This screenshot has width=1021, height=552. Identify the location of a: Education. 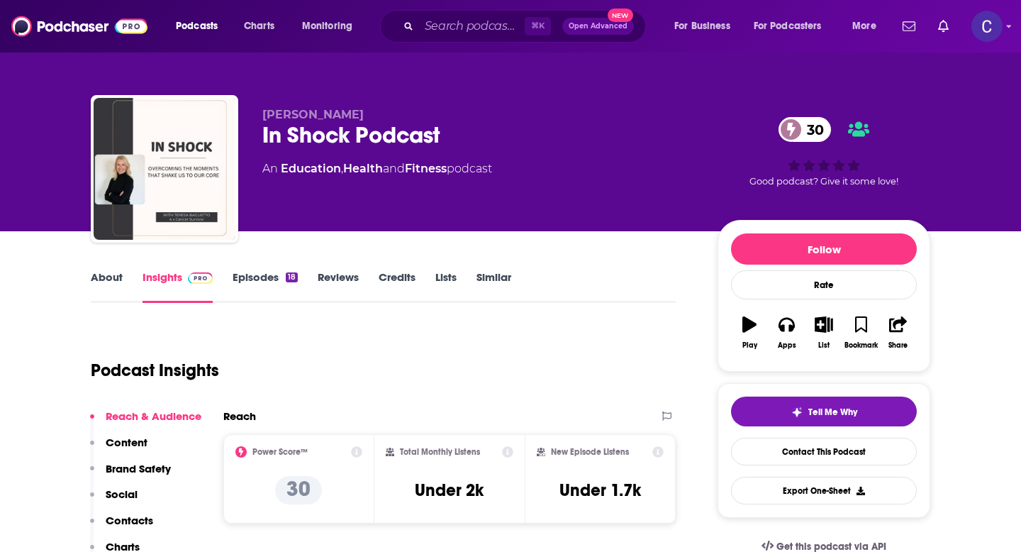
(311, 168).